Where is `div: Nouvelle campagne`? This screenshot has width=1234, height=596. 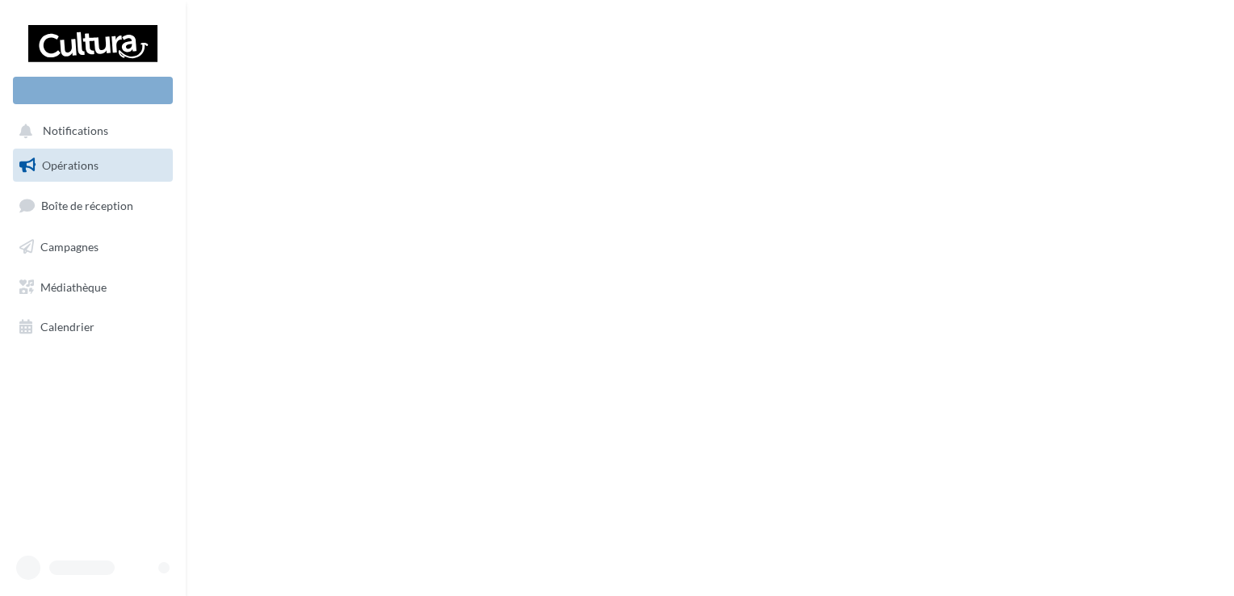
div: Nouvelle campagne is located at coordinates (93, 90).